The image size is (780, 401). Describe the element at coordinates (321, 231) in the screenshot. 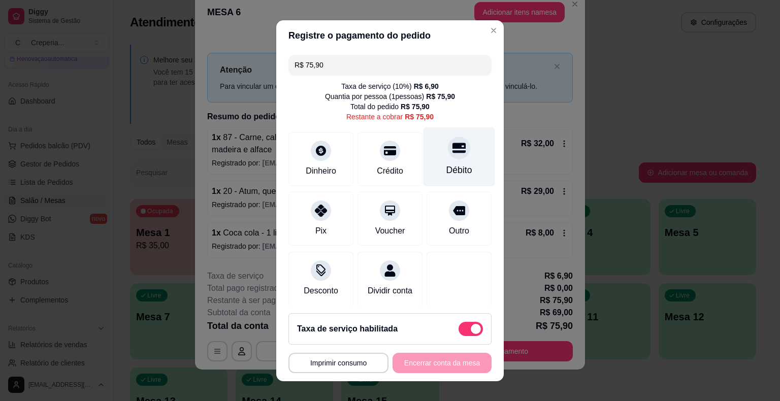

I see `div: Pix` at that location.